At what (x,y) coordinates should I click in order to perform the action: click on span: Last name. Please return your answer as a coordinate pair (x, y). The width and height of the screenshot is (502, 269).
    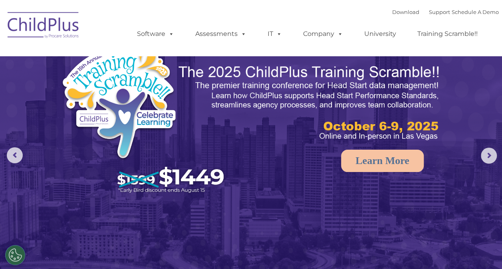
    Looking at the image, I should click on (123, 55).